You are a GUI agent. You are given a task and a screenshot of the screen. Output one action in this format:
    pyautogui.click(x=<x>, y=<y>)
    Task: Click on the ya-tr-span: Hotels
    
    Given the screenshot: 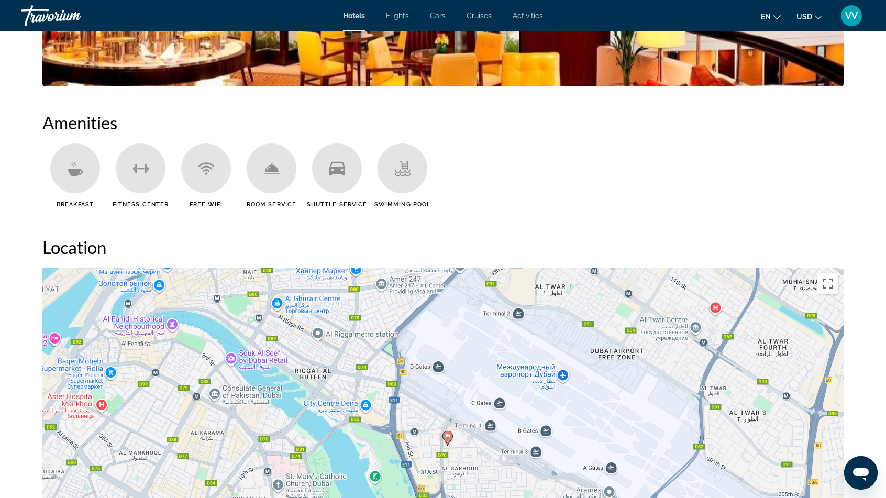 What is the action you would take?
    pyautogui.click(x=354, y=16)
    